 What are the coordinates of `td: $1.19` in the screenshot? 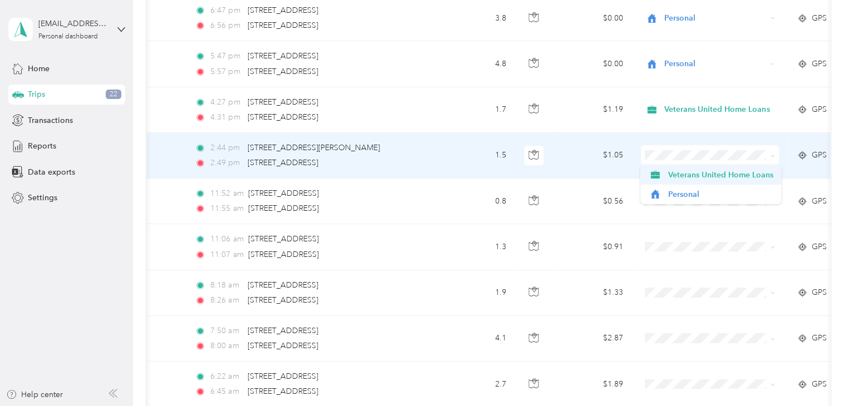 It's located at (593, 110).